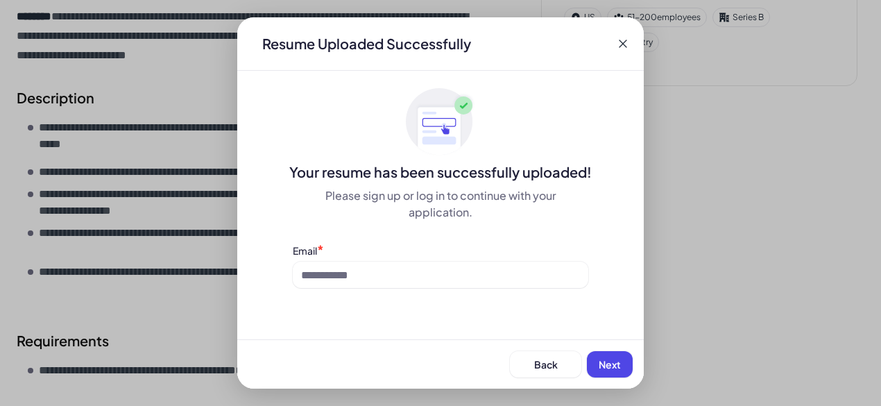 Image resolution: width=881 pixels, height=406 pixels. I want to click on img: ApplyedMaskGroup3.svg, so click(440, 122).